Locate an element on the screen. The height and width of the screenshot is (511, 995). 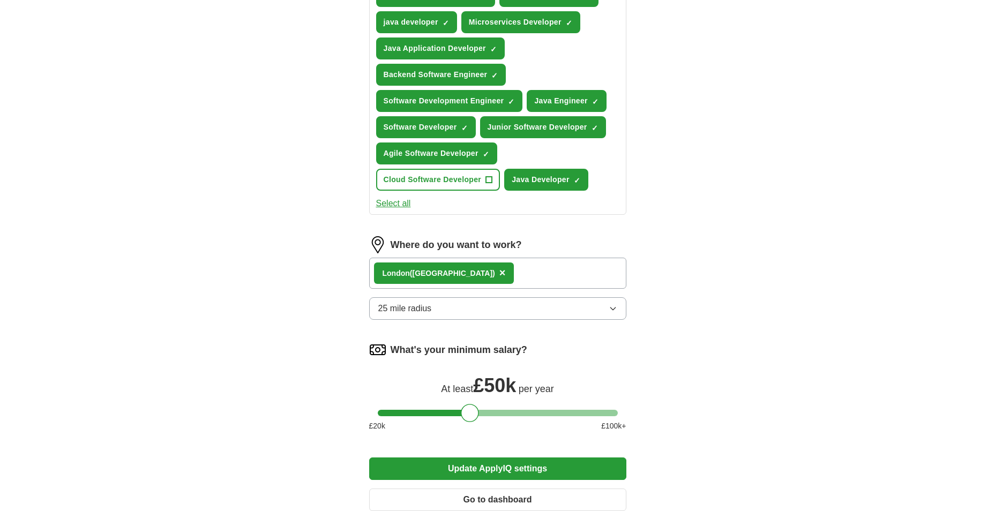
img: salary.png is located at coordinates (378, 350).